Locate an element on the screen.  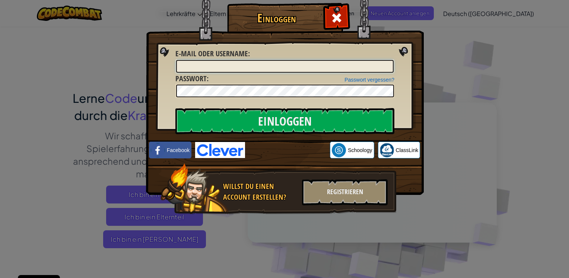
img: classlink-logo-small.png is located at coordinates (387, 150).